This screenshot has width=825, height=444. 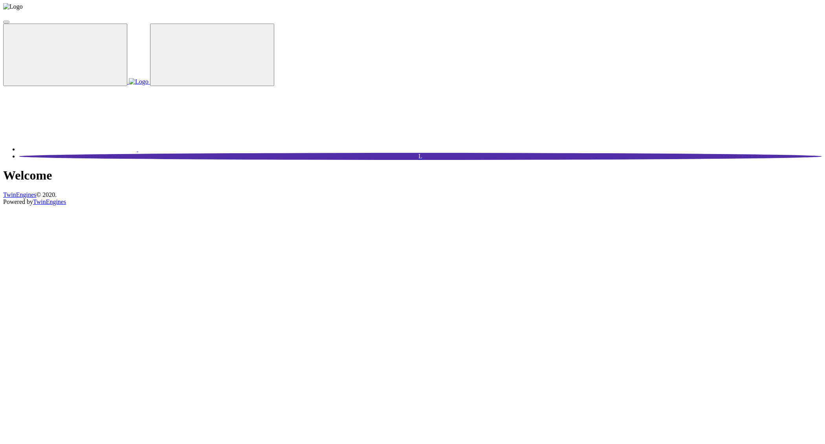 I want to click on div: Powered by, so click(x=413, y=202).